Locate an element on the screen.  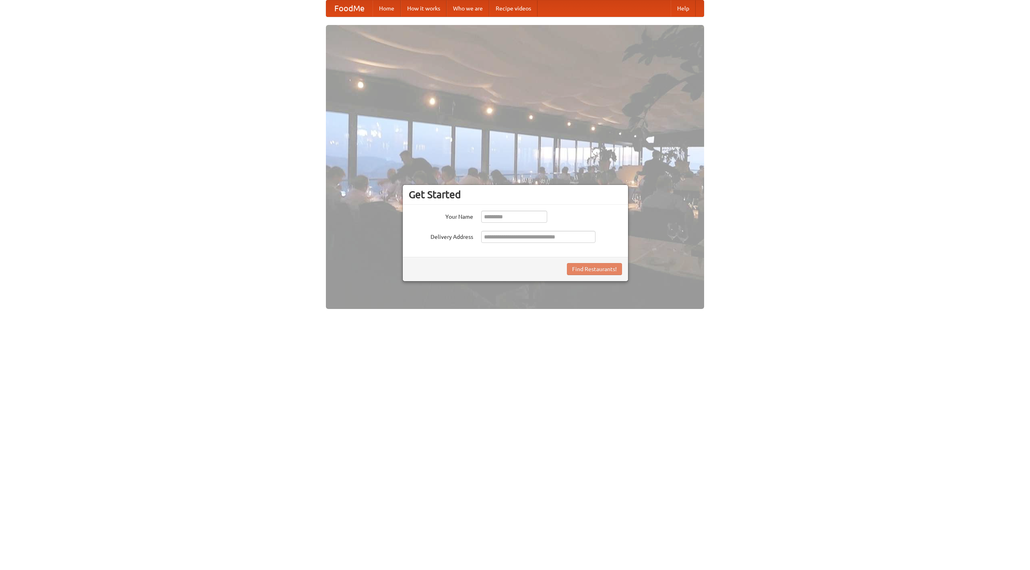
label: Your Name is located at coordinates (441, 215).